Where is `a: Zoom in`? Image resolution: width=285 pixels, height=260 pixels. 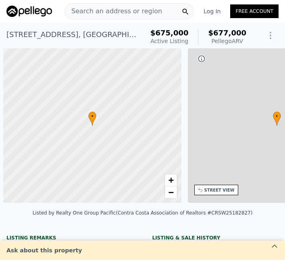 a: Zoom in is located at coordinates (171, 180).